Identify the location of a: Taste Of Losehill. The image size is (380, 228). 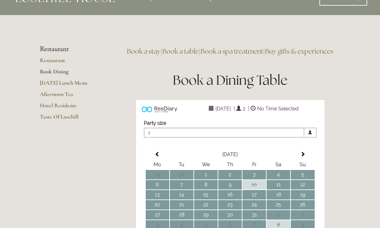
(70, 119).